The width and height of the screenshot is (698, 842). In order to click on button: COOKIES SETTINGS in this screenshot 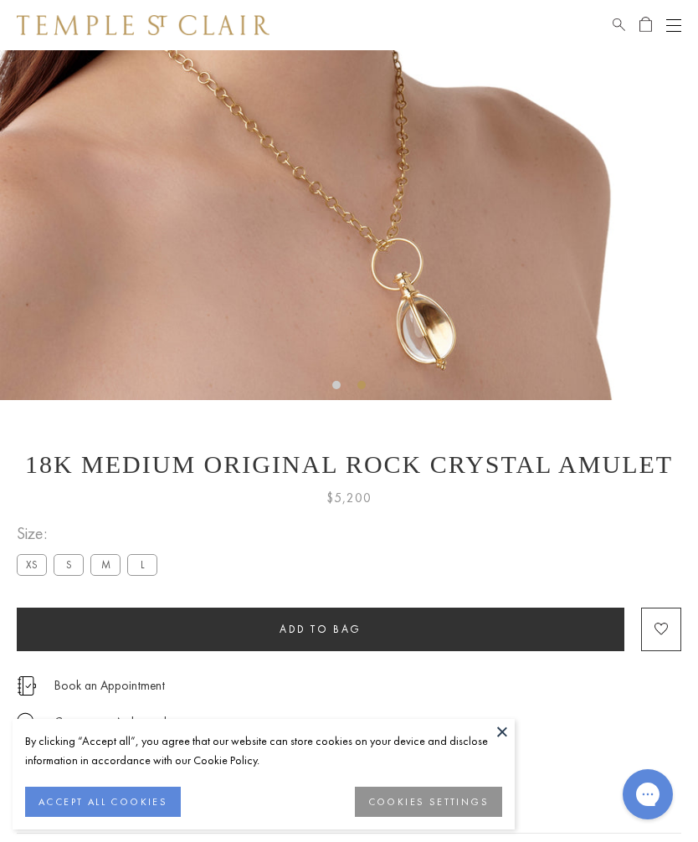, I will do `click(428, 801)`.